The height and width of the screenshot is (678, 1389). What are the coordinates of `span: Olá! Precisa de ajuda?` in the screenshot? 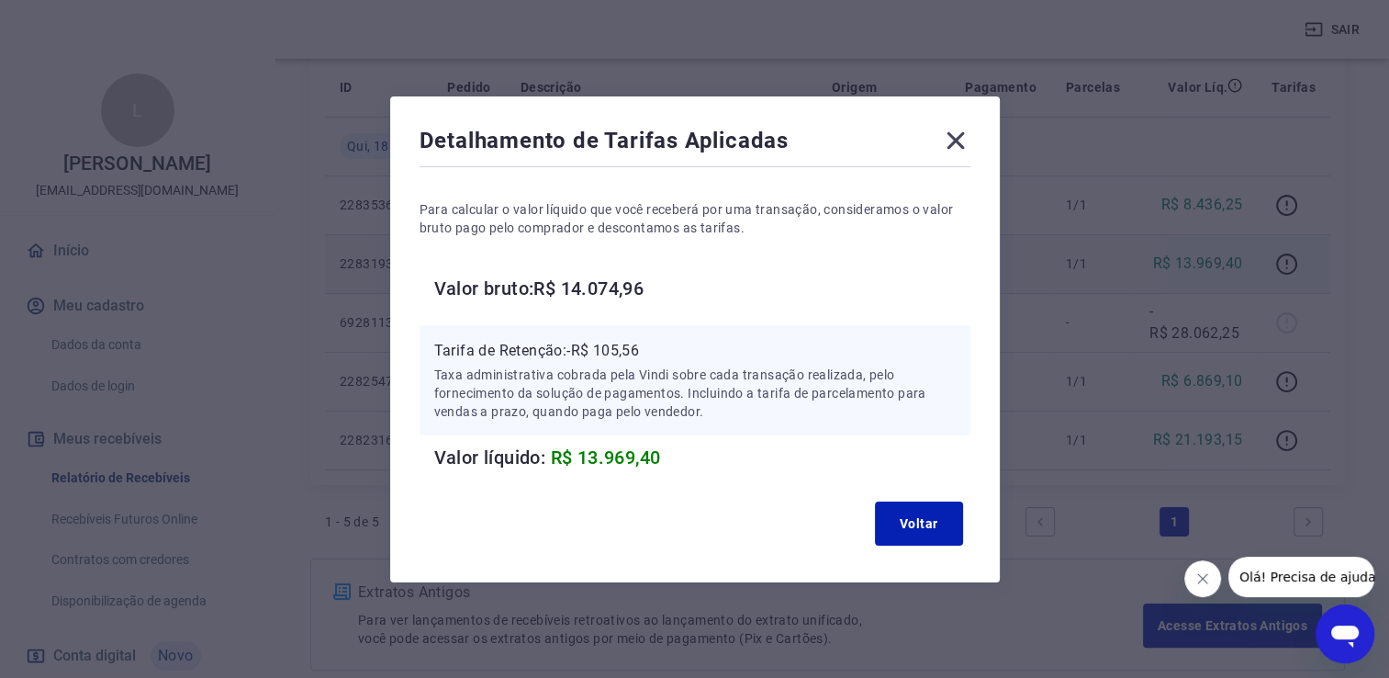 It's located at (83, 20).